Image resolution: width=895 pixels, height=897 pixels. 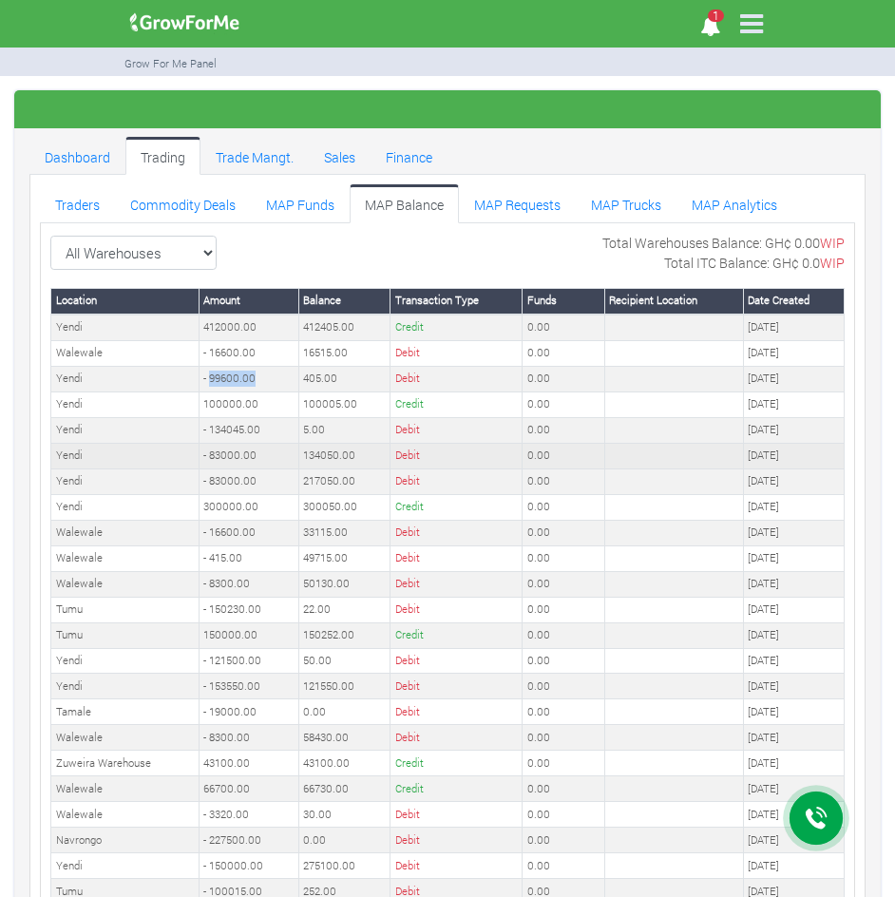 I want to click on a: MAP Funds, so click(x=300, y=203).